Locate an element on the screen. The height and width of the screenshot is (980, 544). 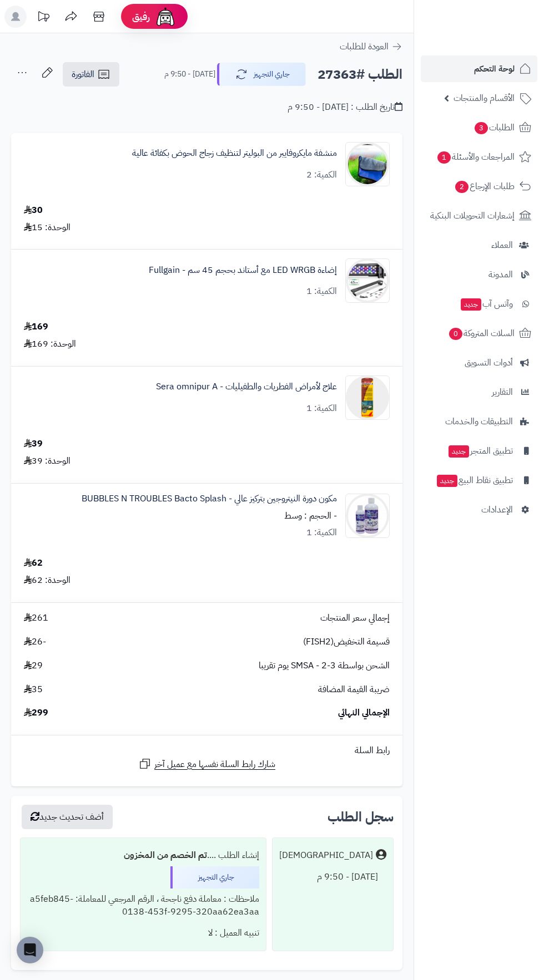
div: ملاحظات : معاملة دفع ناجحة ، الرقم المرجعي للمعاملة: a5feb845-0138-453f-9295-320aa62ea3aa is located at coordinates (143, 906).